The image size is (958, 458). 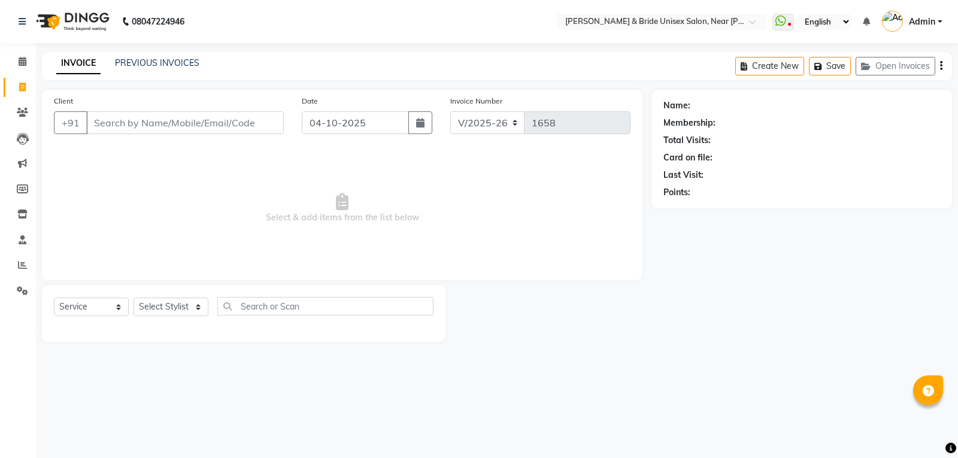 I want to click on div: Card on file:, so click(x=688, y=157).